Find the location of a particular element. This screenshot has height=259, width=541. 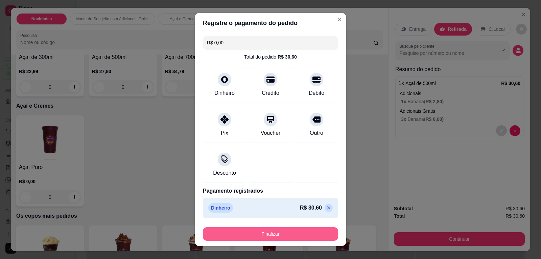

input: Ex.: hambúrguer de cordeiro is located at coordinates (271, 43).